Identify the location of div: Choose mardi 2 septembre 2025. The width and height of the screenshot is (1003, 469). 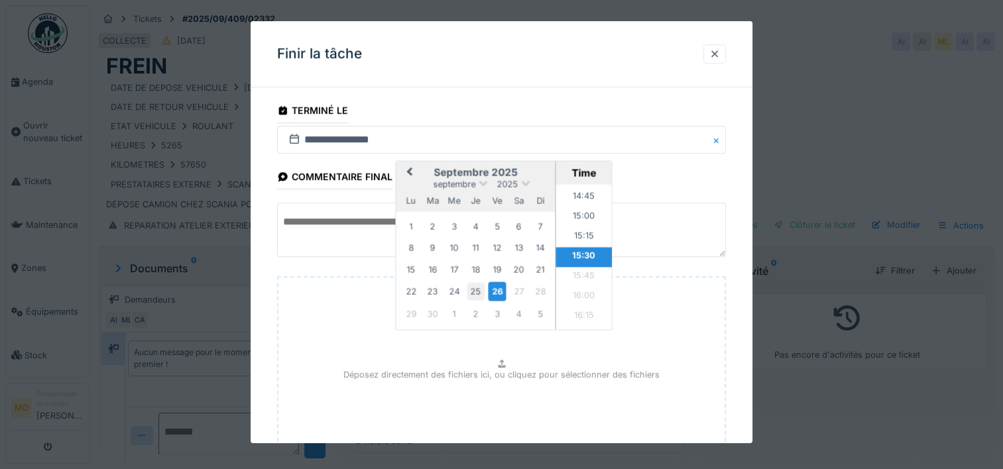
(432, 226).